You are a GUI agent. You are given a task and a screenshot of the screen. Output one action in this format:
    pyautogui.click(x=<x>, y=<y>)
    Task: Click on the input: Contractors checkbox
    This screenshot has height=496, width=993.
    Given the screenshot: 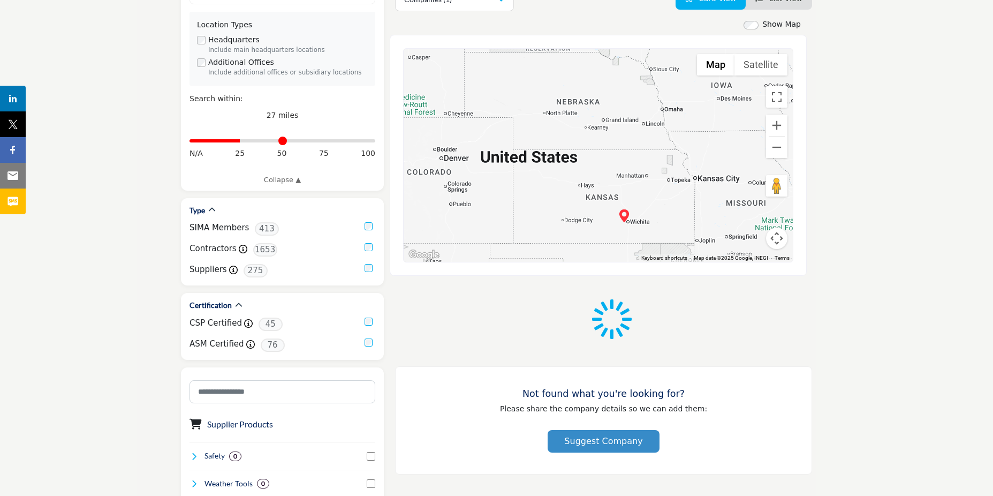 What is the action you would take?
    pyautogui.click(x=368, y=247)
    